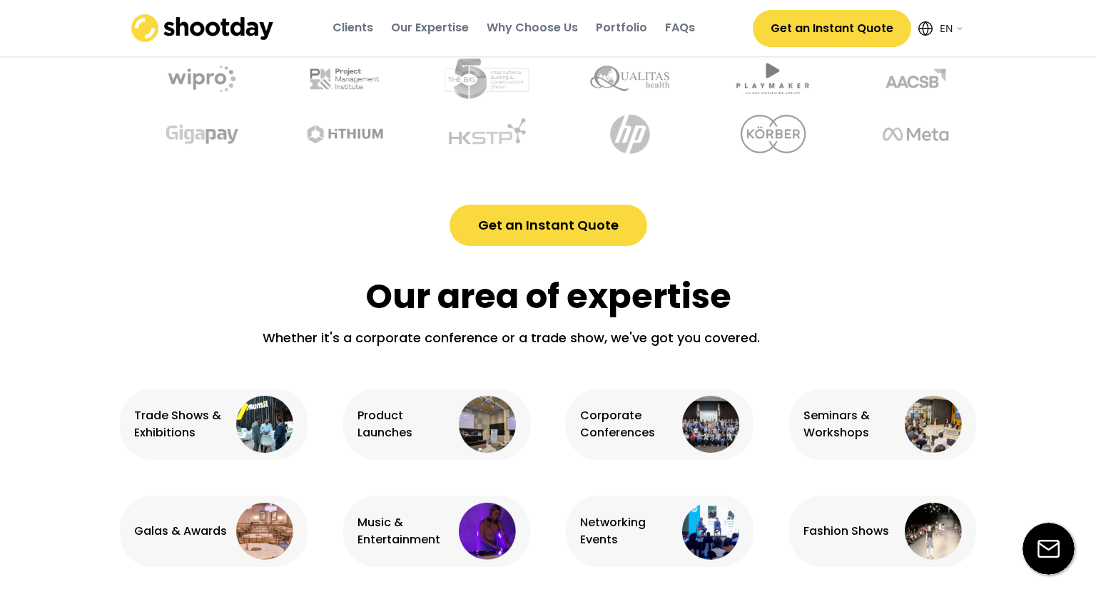  What do you see at coordinates (183, 424) in the screenshot?
I see `div: Trade Shows & Exhibitions` at bounding box center [183, 424].